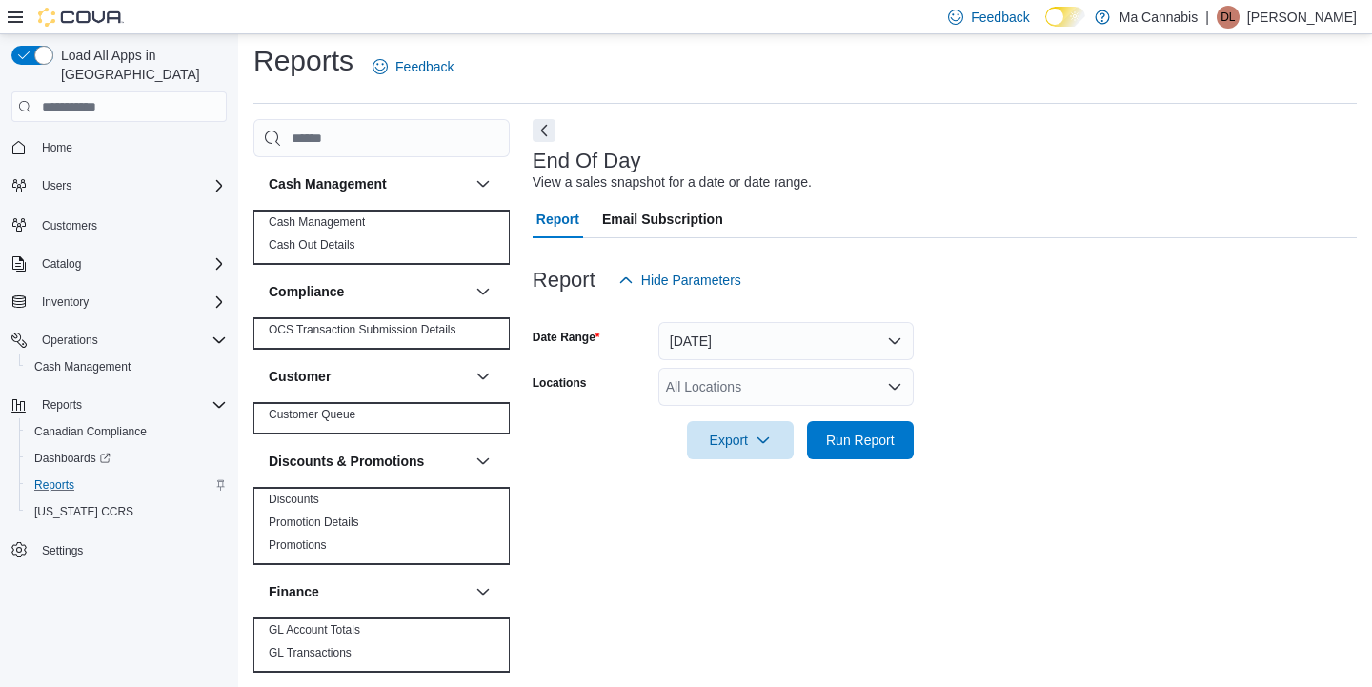 The height and width of the screenshot is (687, 1372). Describe the element at coordinates (294, 499) in the screenshot. I see `a: Discounts` at that location.